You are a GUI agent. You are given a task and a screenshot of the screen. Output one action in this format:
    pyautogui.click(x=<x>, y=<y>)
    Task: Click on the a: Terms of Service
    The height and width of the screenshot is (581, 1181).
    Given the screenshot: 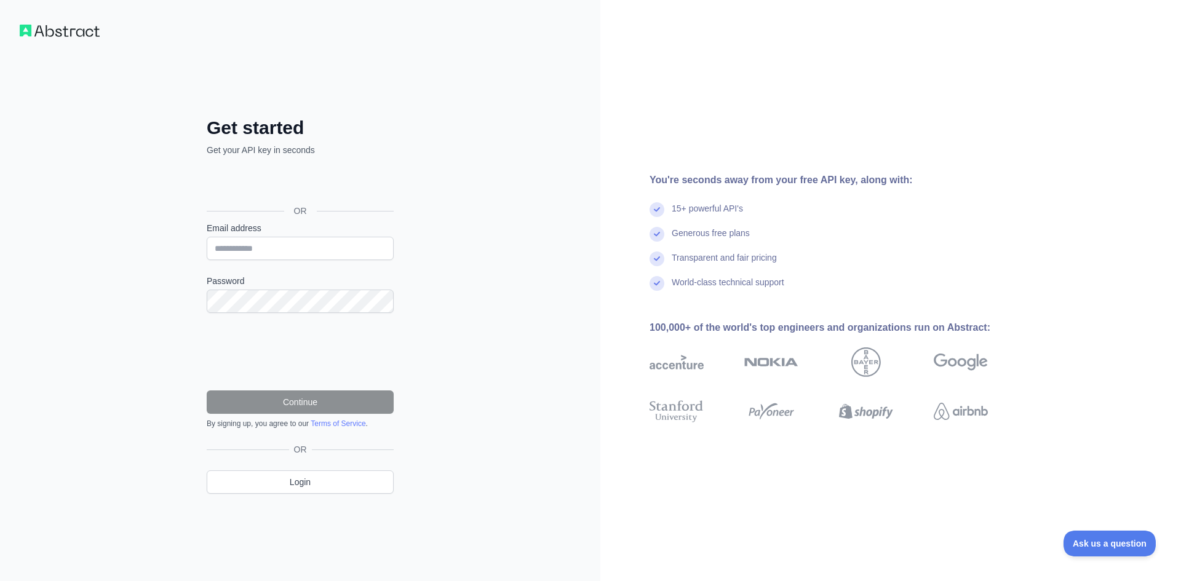 What is the action you would take?
    pyautogui.click(x=338, y=424)
    